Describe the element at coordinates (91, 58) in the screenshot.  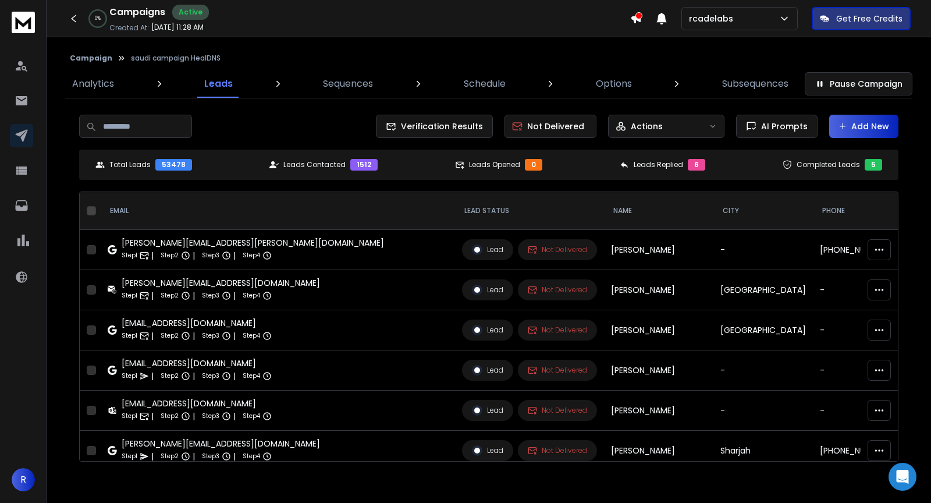
I see `button: Campaign` at that location.